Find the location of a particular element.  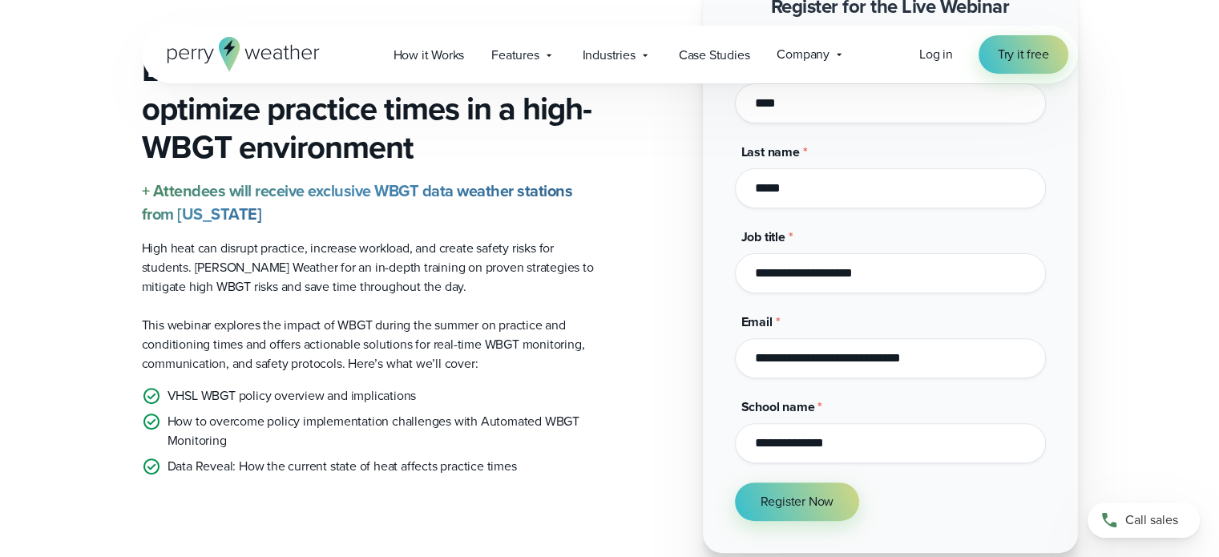

h3: Learn how to save time and optimize practice times in a high-WBGT environment is located at coordinates (369, 109).